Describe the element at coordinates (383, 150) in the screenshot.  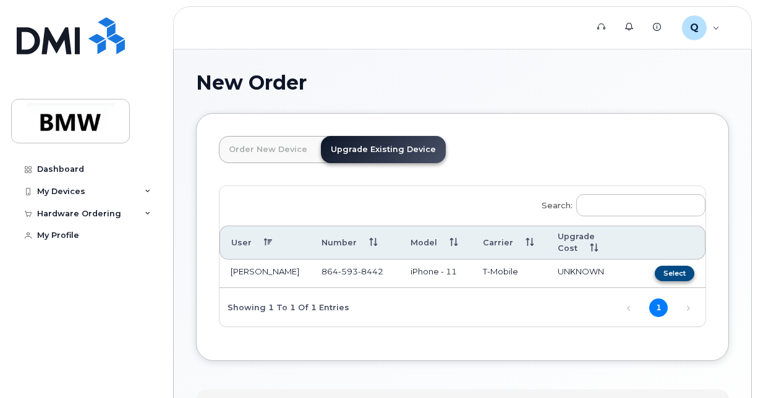
I see `a: Upgrade Existing Device` at that location.